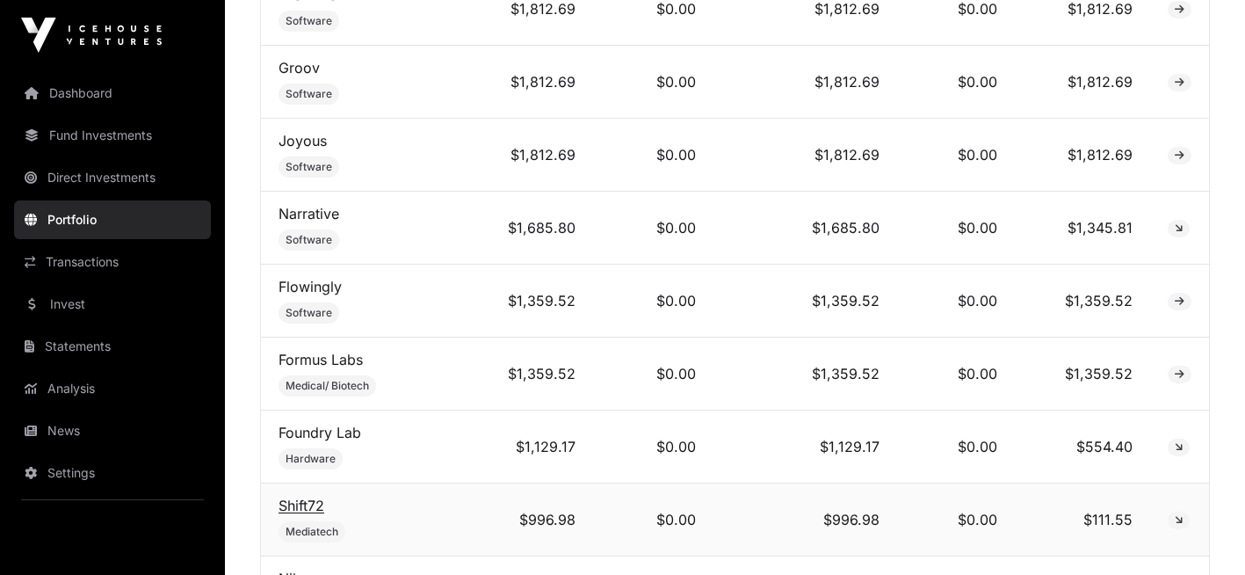 This screenshot has width=1245, height=575. What do you see at coordinates (299, 68) in the screenshot?
I see `a: Groov` at bounding box center [299, 68].